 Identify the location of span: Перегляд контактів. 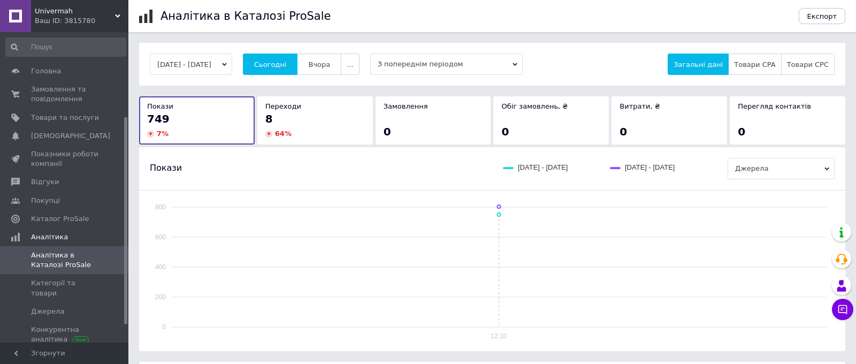
(774, 106).